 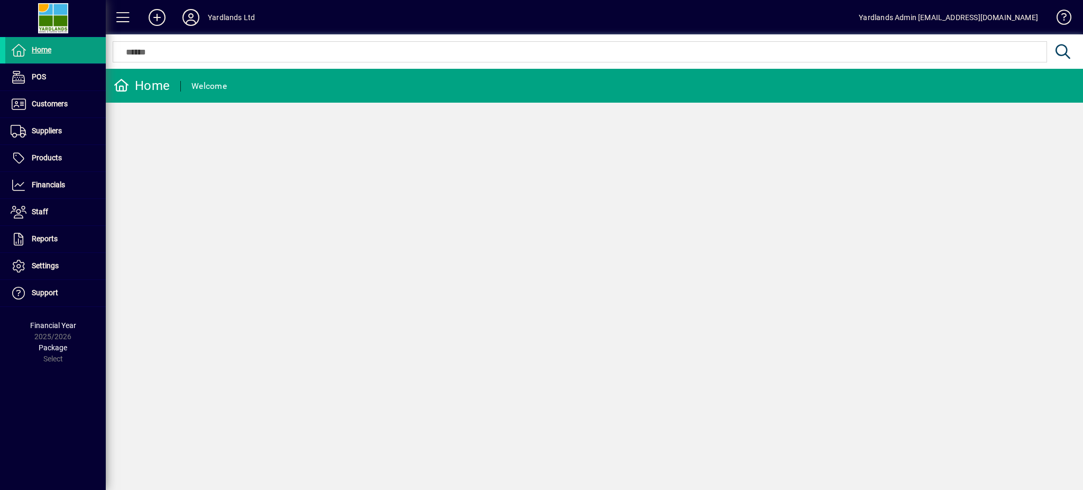 What do you see at coordinates (231, 17) in the screenshot?
I see `div: Yardlands Ltd` at bounding box center [231, 17].